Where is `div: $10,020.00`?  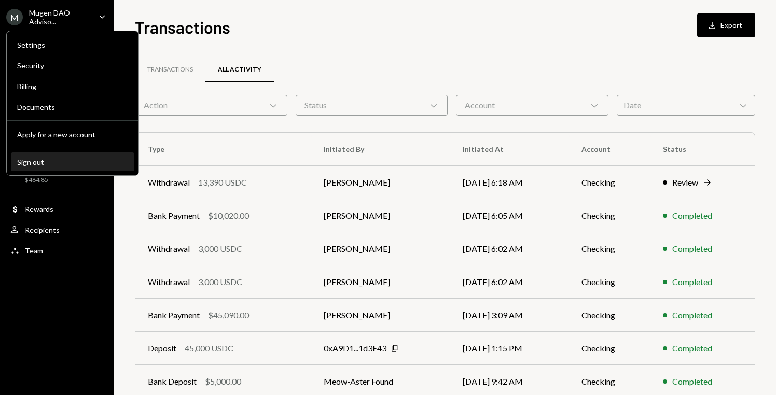 div: $10,020.00 is located at coordinates (228, 216).